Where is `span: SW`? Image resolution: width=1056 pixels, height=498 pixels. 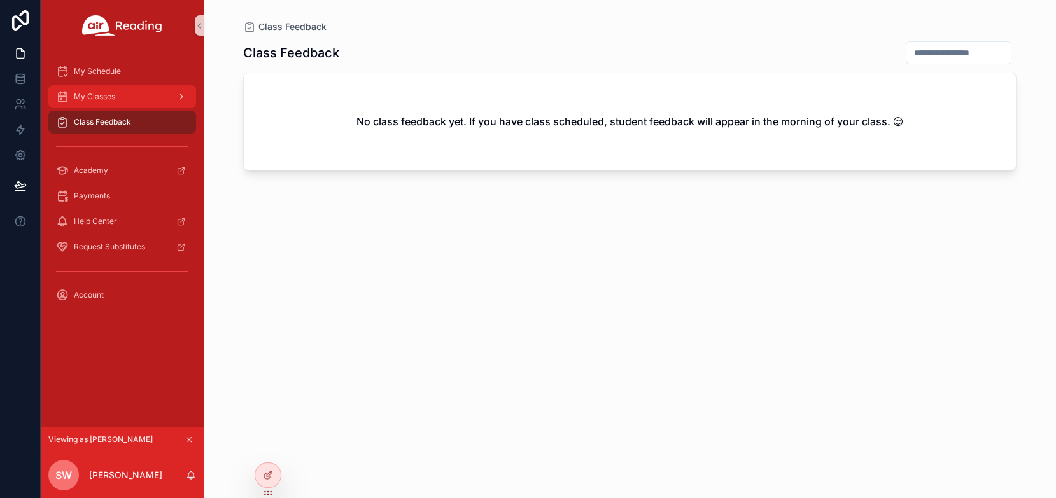
span: SW is located at coordinates (64, 475).